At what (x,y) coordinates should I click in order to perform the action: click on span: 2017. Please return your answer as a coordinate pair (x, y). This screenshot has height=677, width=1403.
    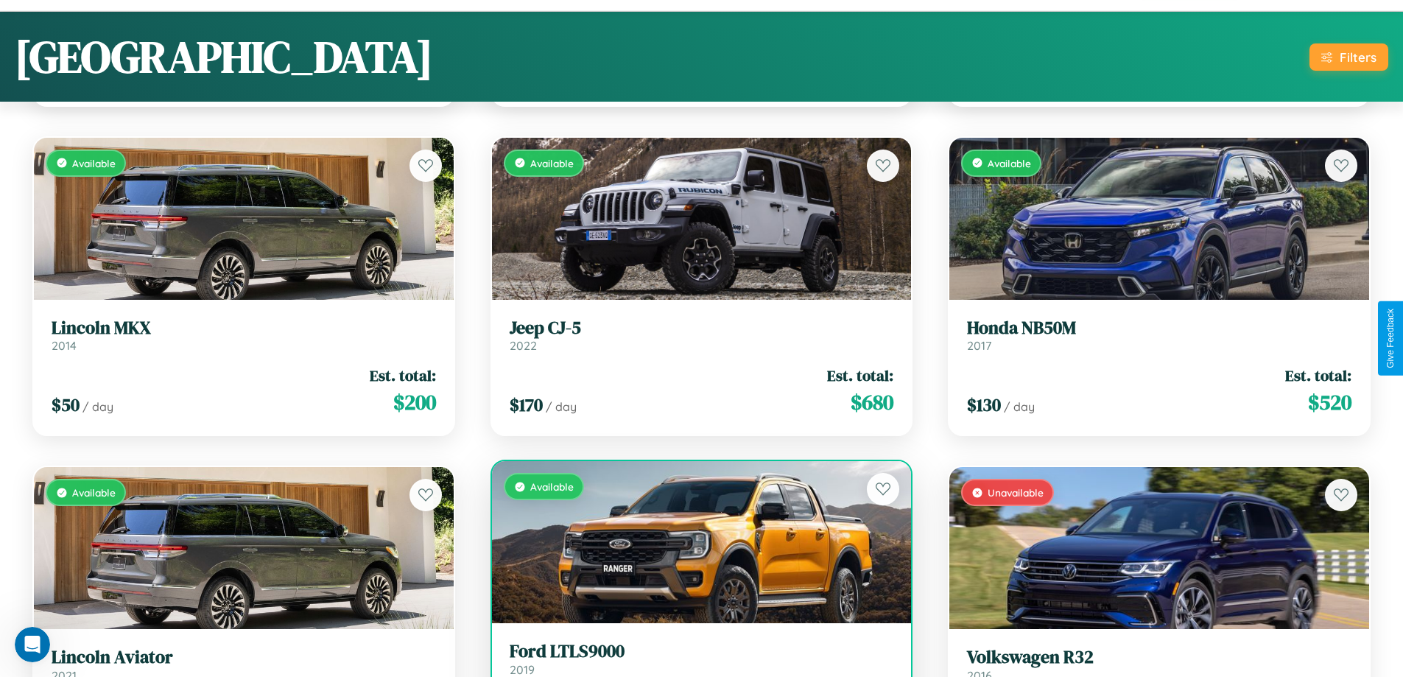
    Looking at the image, I should click on (979, 345).